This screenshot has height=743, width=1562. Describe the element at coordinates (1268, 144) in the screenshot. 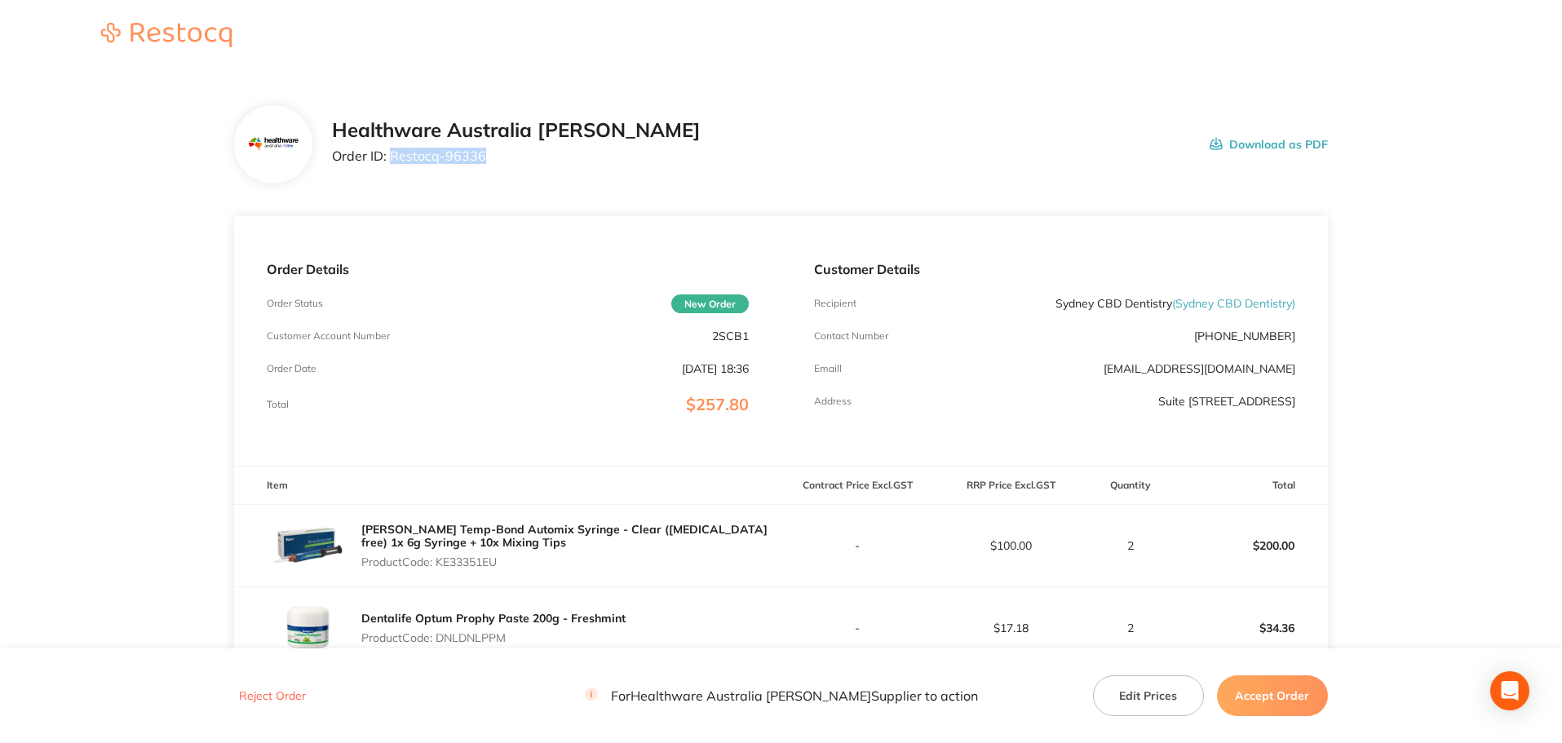

I see `button: Download as PDF` at that location.